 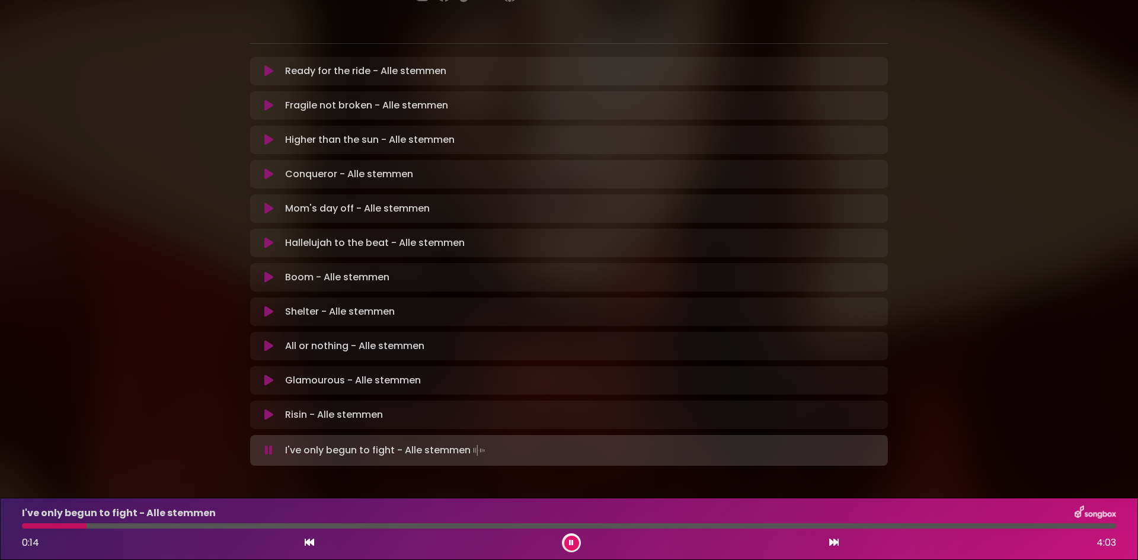 I want to click on p: Hallelujah to the beat - Alle stemmen, so click(x=375, y=243).